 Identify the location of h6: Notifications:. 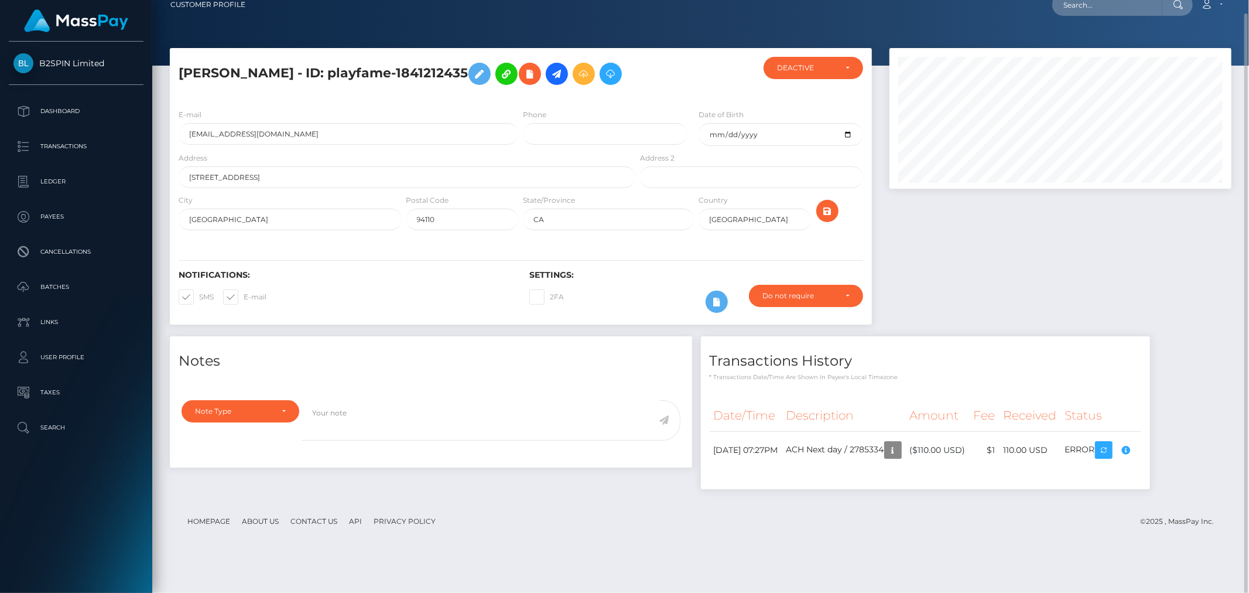
(345, 275).